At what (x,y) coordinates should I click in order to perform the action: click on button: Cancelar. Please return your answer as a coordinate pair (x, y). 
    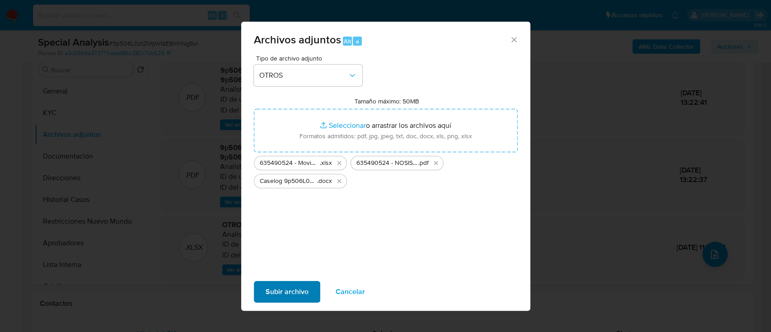
    Looking at the image, I should click on (350, 292).